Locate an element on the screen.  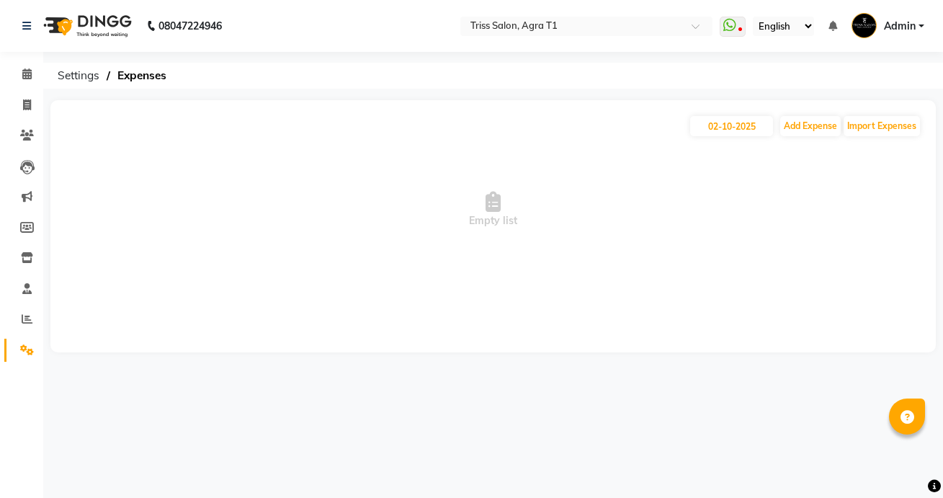
b: 08047224946 is located at coordinates (190, 26).